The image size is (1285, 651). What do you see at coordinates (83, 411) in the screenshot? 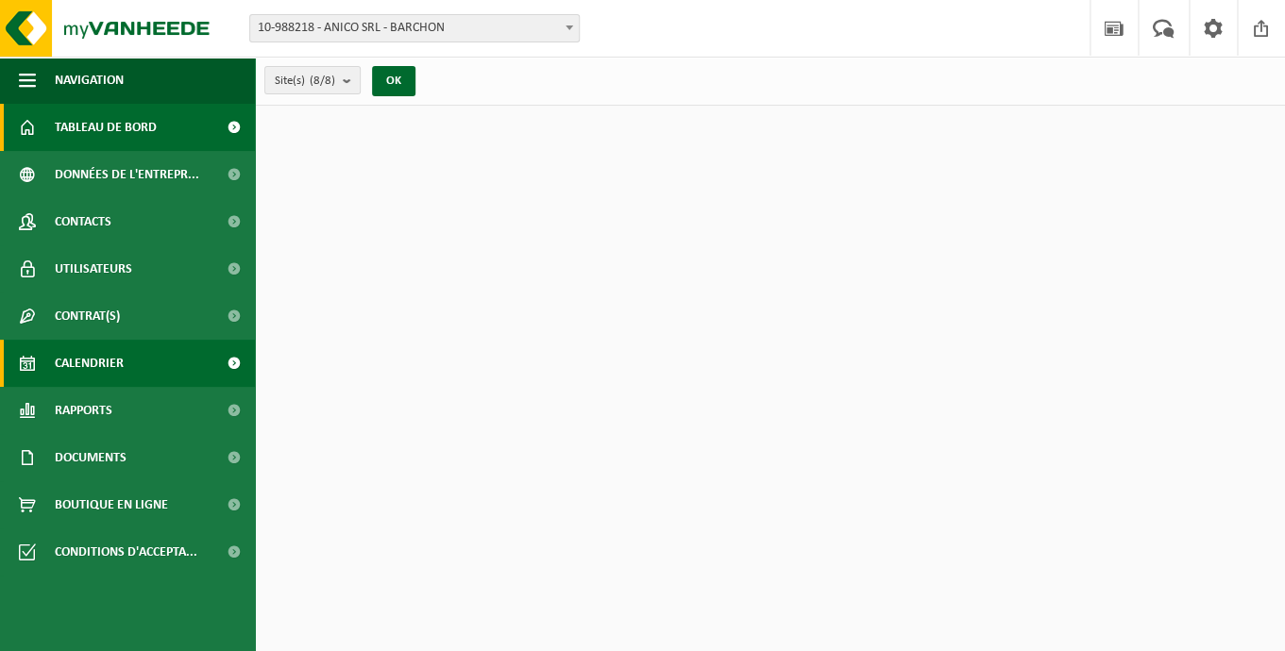
I see `span: Rapports` at bounding box center [83, 411].